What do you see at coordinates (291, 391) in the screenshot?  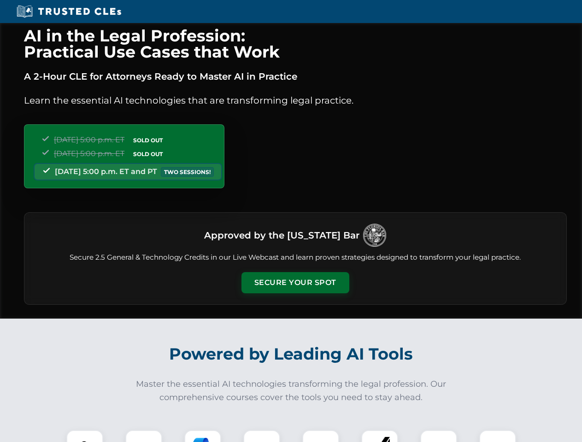 I see `p: Master the essential AI technologies transforming the legal profession. Our comprehensive courses...` at bounding box center [291, 391].